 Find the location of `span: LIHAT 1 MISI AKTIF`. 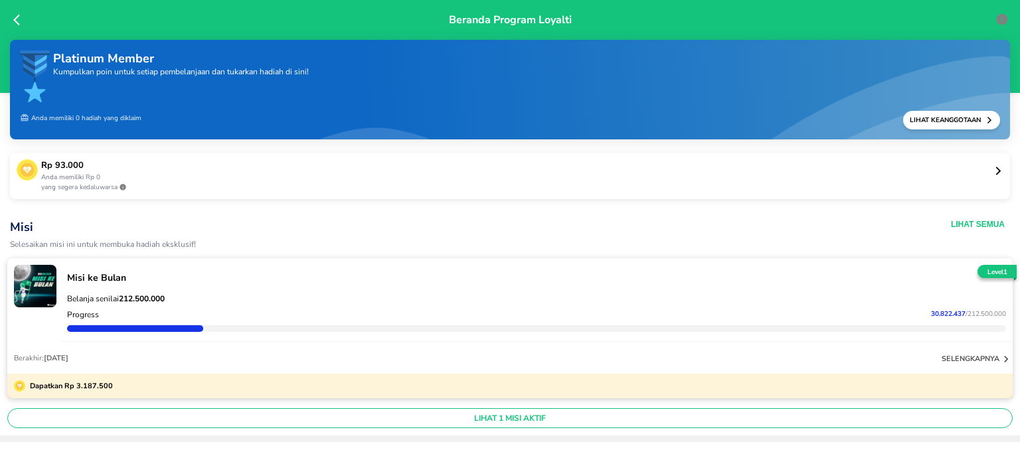

span: LIHAT 1 MISI AKTIF is located at coordinates (510, 418).